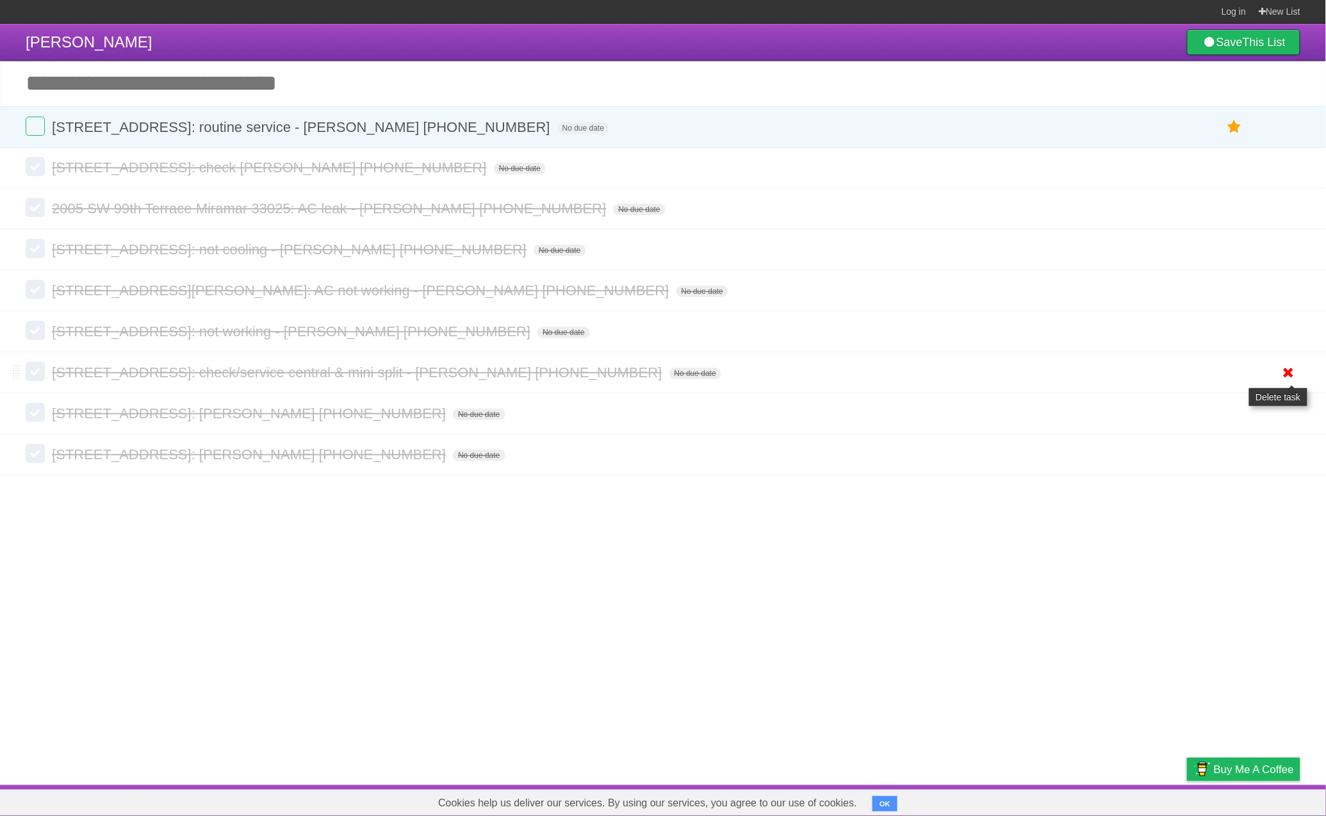 The image size is (1326, 816). What do you see at coordinates (1234, 127) in the screenshot?
I see `label: Star task` at bounding box center [1234, 127].